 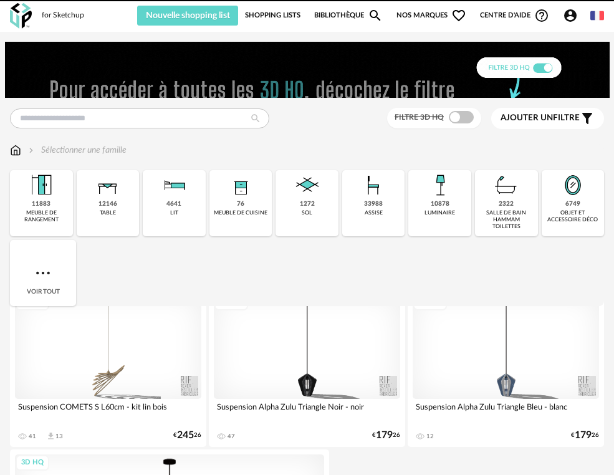 What do you see at coordinates (597, 16) in the screenshot?
I see `img: fr` at bounding box center [597, 16].